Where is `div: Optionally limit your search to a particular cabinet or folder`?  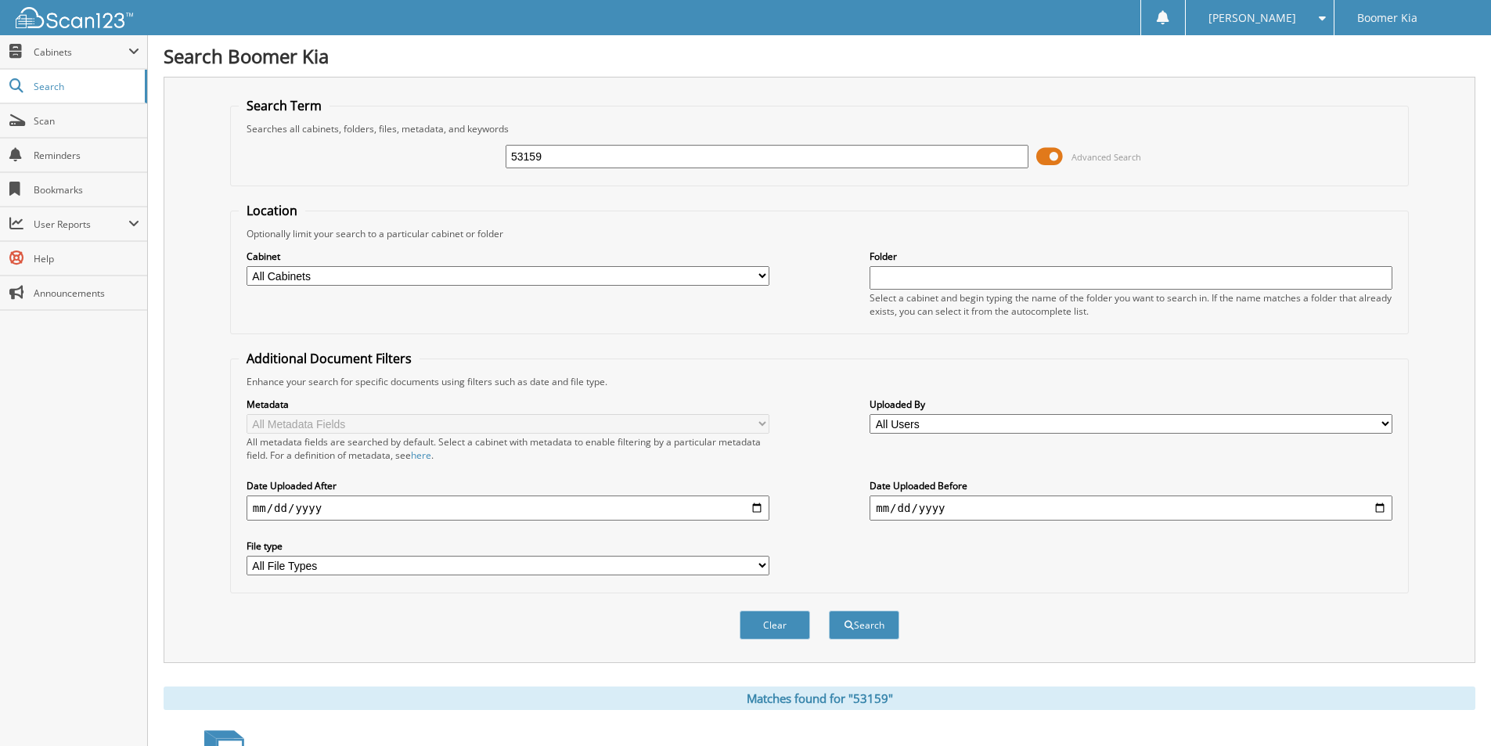
div: Optionally limit your search to a particular cabinet or folder is located at coordinates (819, 233).